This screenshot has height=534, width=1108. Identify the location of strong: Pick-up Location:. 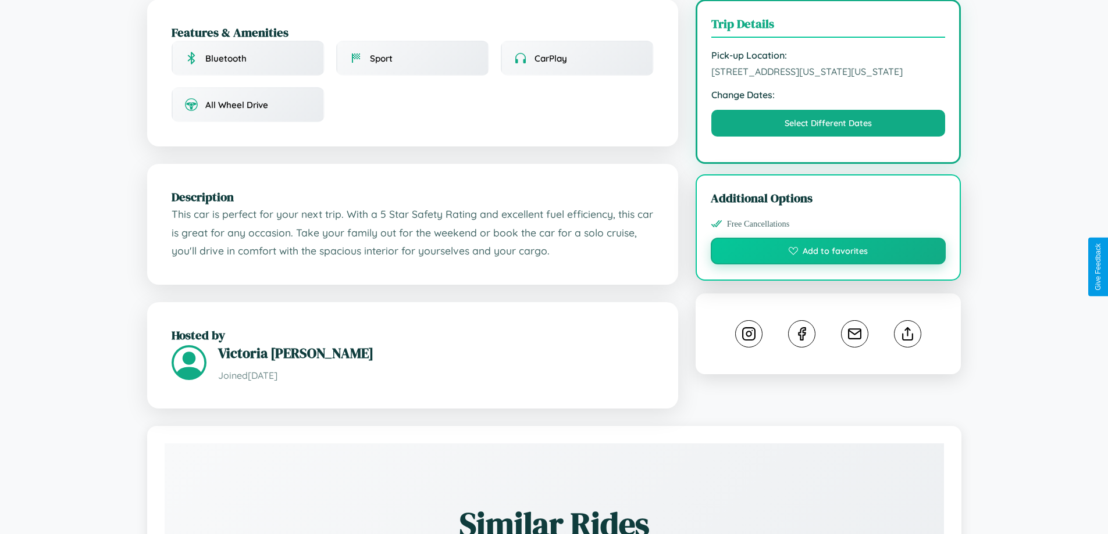
(828, 55).